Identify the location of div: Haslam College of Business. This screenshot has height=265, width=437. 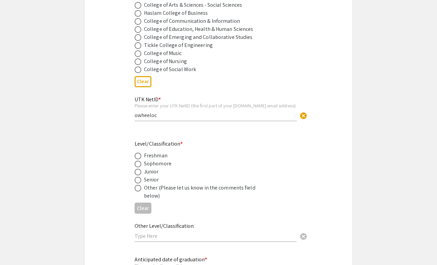
(176, 13).